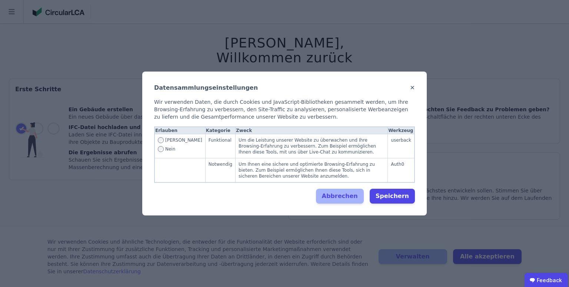  I want to click on th: Erlauben, so click(180, 130).